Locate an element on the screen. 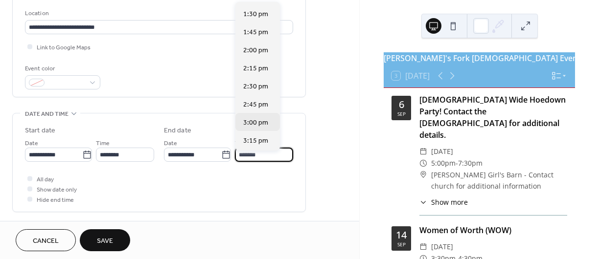 This screenshot has height=259, width=599. div: Event color is located at coordinates (62, 68).